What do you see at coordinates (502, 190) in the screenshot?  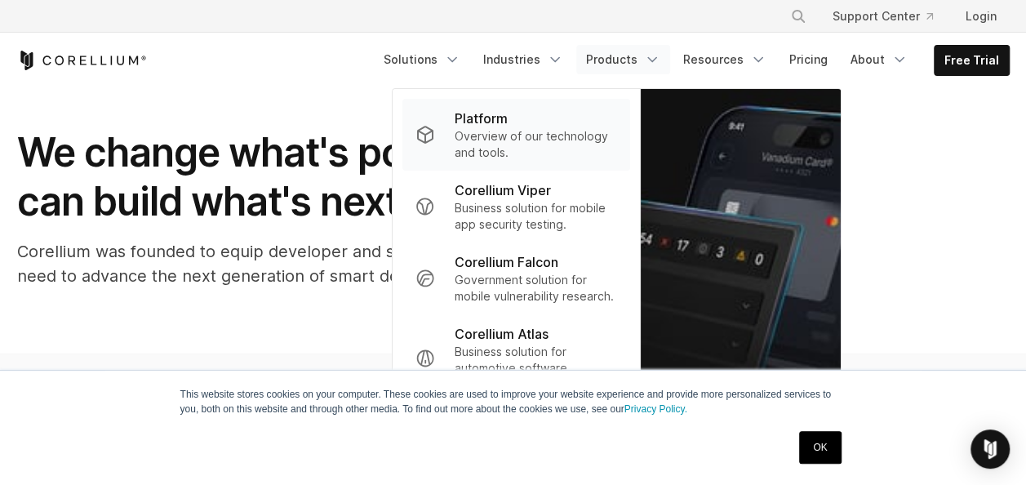 I see `p: Corellium Viper` at bounding box center [502, 190].